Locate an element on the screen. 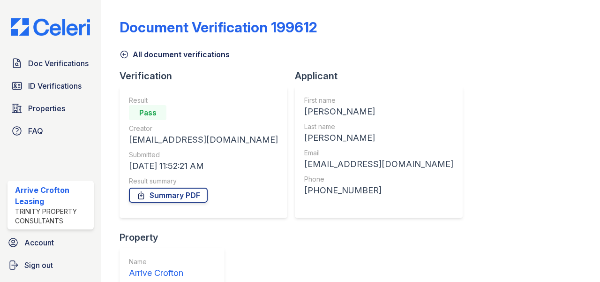  div: First name is located at coordinates (379, 100).